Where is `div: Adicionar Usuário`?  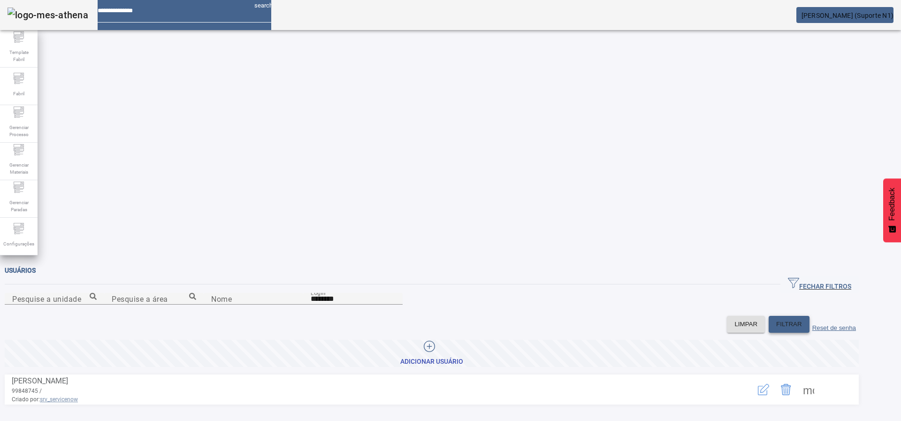
div: Adicionar Usuário is located at coordinates (432, 362).